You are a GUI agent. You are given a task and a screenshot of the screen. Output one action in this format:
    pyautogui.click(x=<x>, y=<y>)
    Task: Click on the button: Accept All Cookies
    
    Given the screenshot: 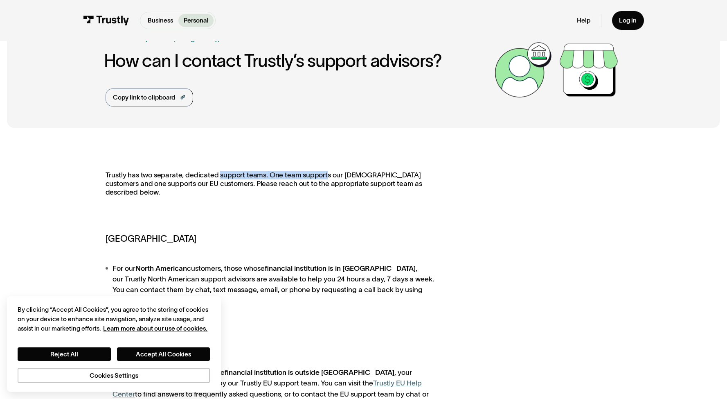 What is the action you would take?
    pyautogui.click(x=163, y=354)
    